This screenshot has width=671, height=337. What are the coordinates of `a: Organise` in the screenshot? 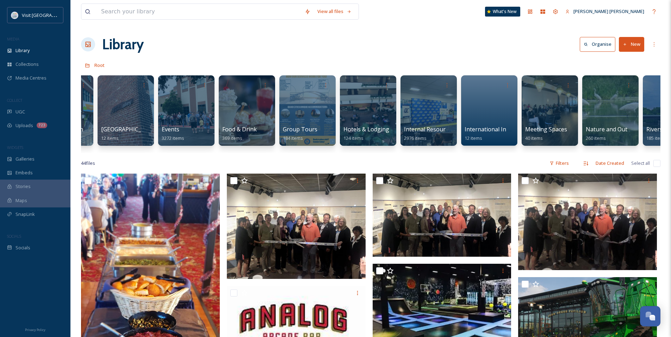 It's located at (599, 44).